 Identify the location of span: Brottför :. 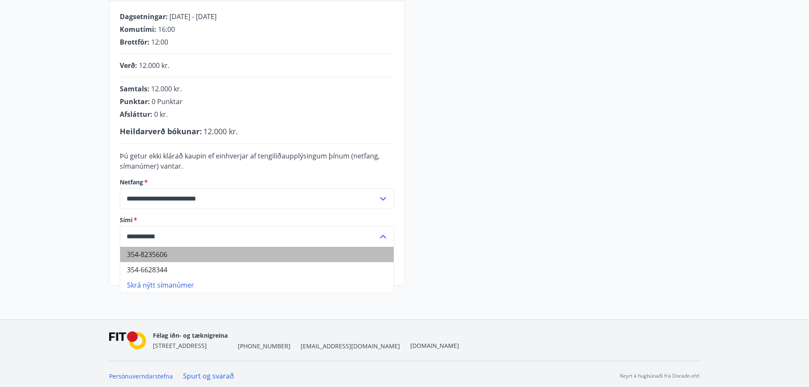
(135, 42).